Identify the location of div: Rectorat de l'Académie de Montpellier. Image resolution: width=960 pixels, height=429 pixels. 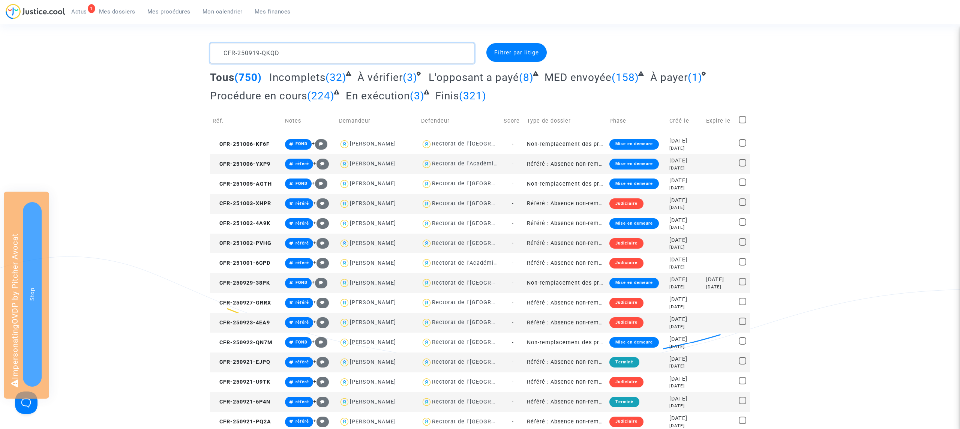
(486, 263).